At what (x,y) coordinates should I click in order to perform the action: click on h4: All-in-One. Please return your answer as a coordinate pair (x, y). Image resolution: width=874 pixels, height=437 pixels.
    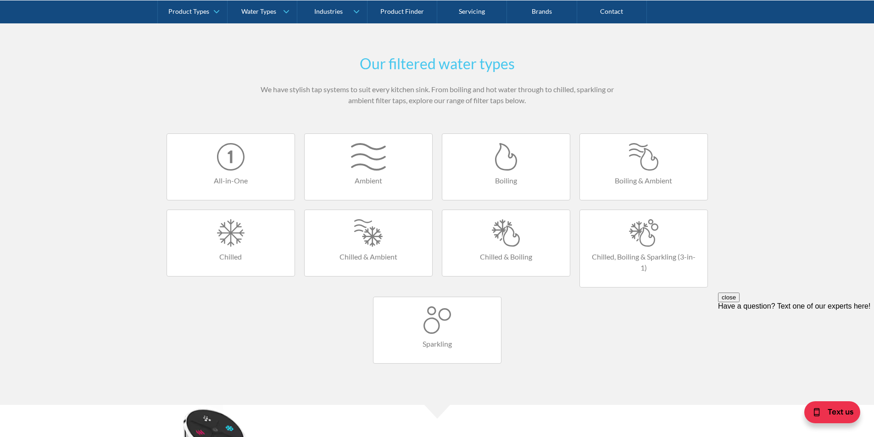
    Looking at the image, I should click on (231, 181).